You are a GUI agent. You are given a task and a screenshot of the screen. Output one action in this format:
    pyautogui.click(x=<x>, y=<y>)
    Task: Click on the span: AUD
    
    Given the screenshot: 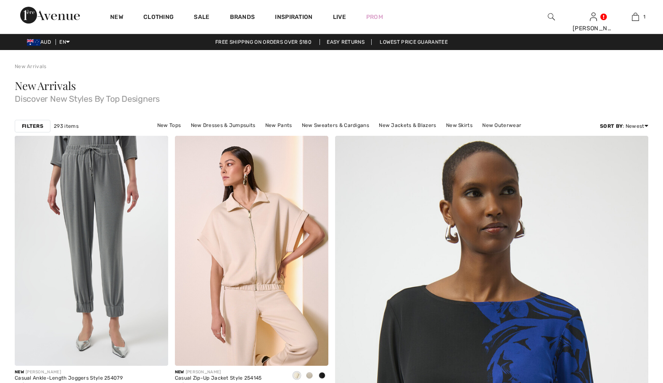 What is the action you would take?
    pyautogui.click(x=40, y=42)
    